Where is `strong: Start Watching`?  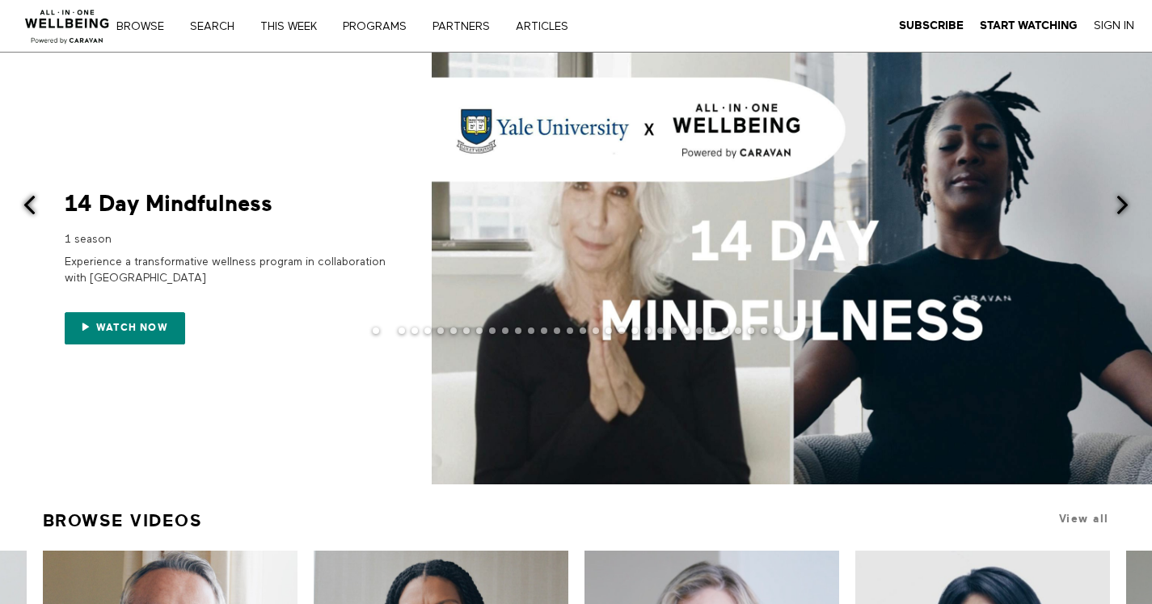
strong: Start Watching is located at coordinates (1029, 25).